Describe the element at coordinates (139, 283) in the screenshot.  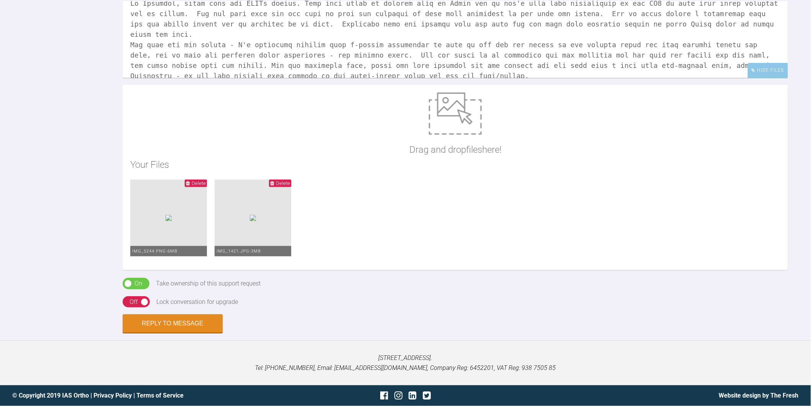
I see `div: On` at that location.